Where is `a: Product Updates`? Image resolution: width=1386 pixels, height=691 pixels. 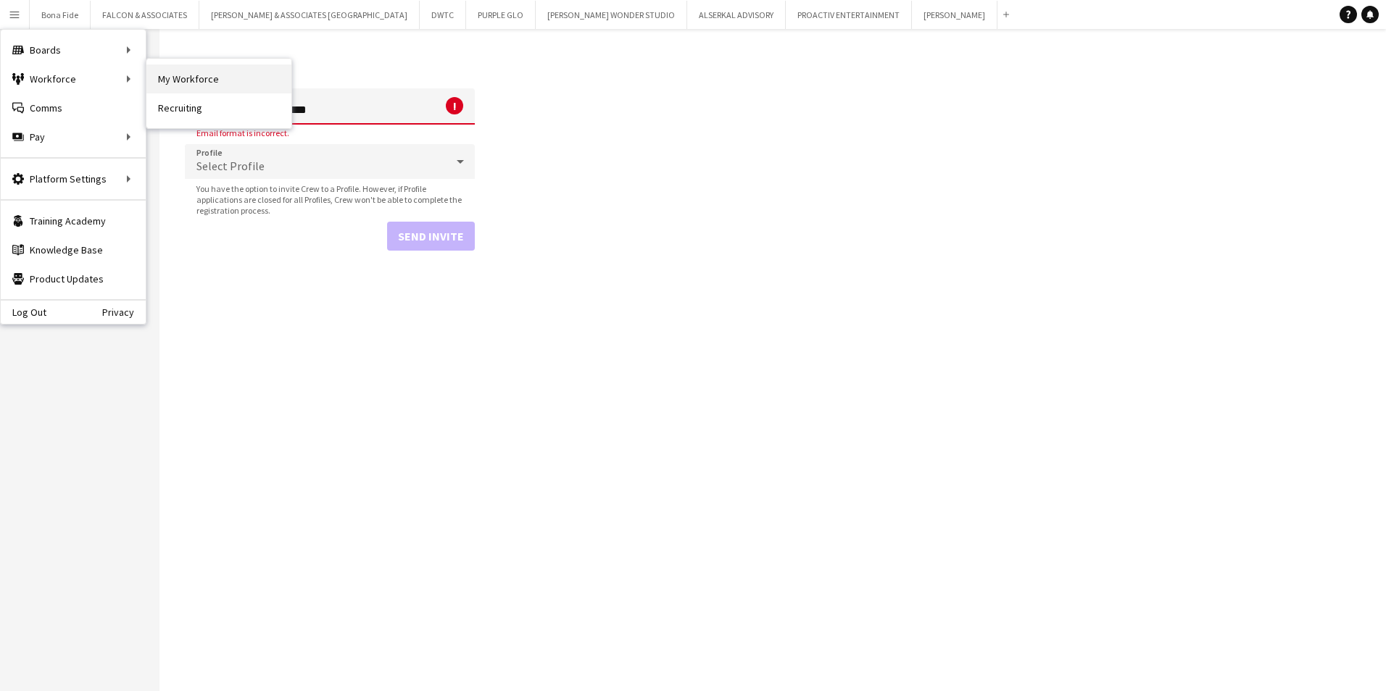
a: Product Updates is located at coordinates (73, 279).